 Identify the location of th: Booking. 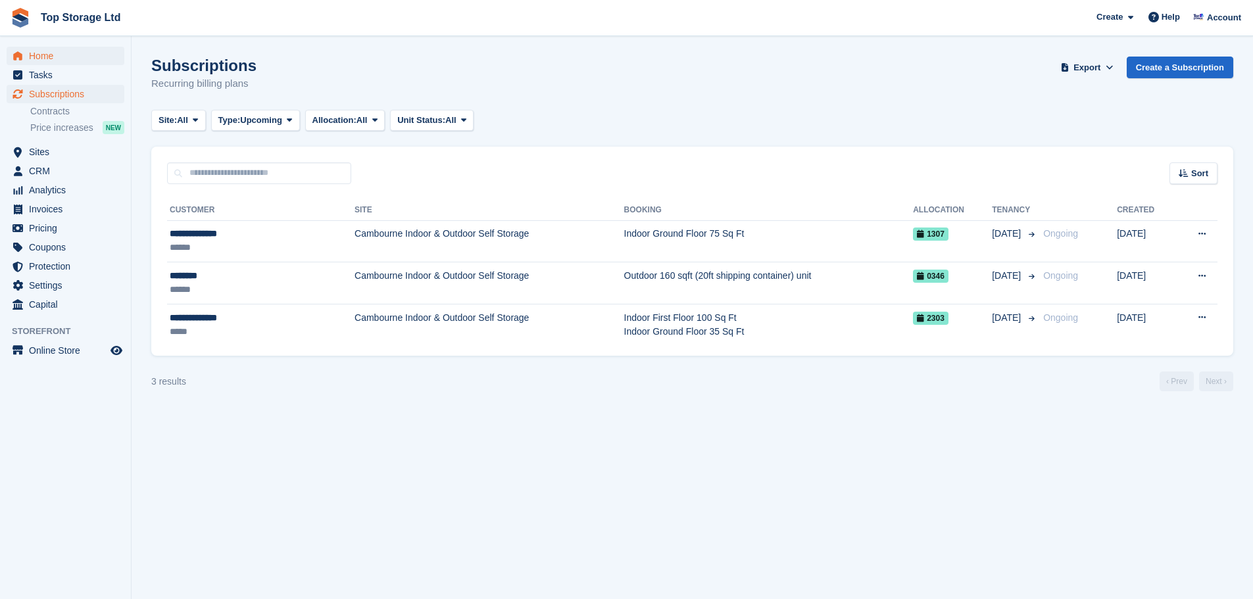
(769, 211).